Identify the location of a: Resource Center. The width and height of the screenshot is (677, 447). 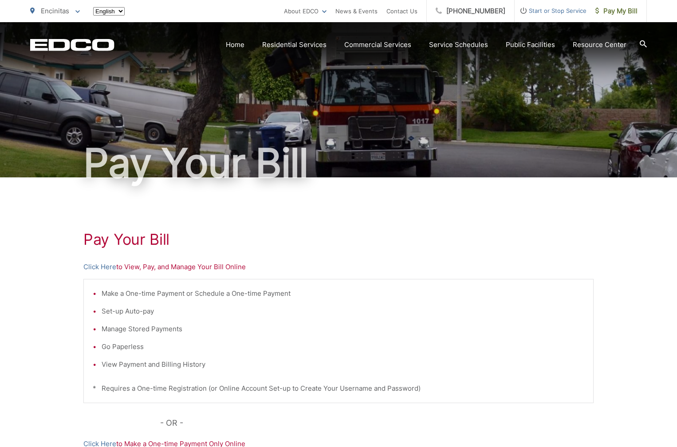
(599, 45).